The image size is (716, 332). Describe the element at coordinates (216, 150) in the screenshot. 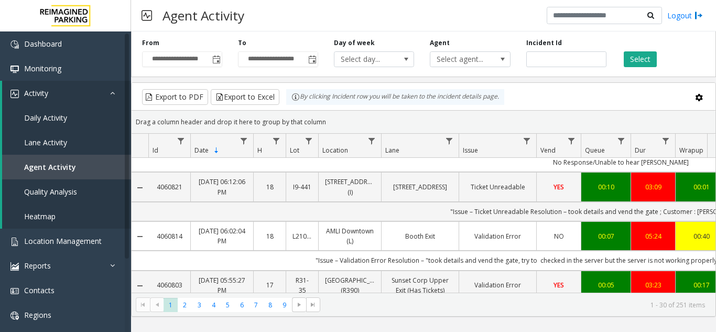

I see `span: Sortable` at that location.